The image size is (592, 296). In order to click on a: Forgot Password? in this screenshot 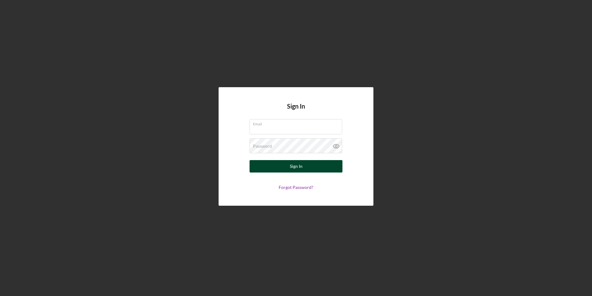, I will do `click(296, 187)`.